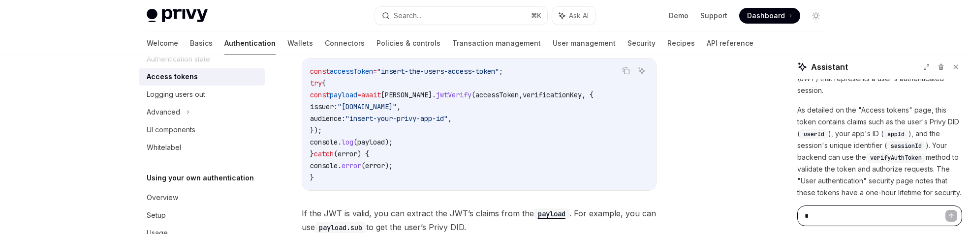 The width and height of the screenshot is (970, 234). What do you see at coordinates (579, 16) in the screenshot?
I see `span: Ask AI` at bounding box center [579, 16].